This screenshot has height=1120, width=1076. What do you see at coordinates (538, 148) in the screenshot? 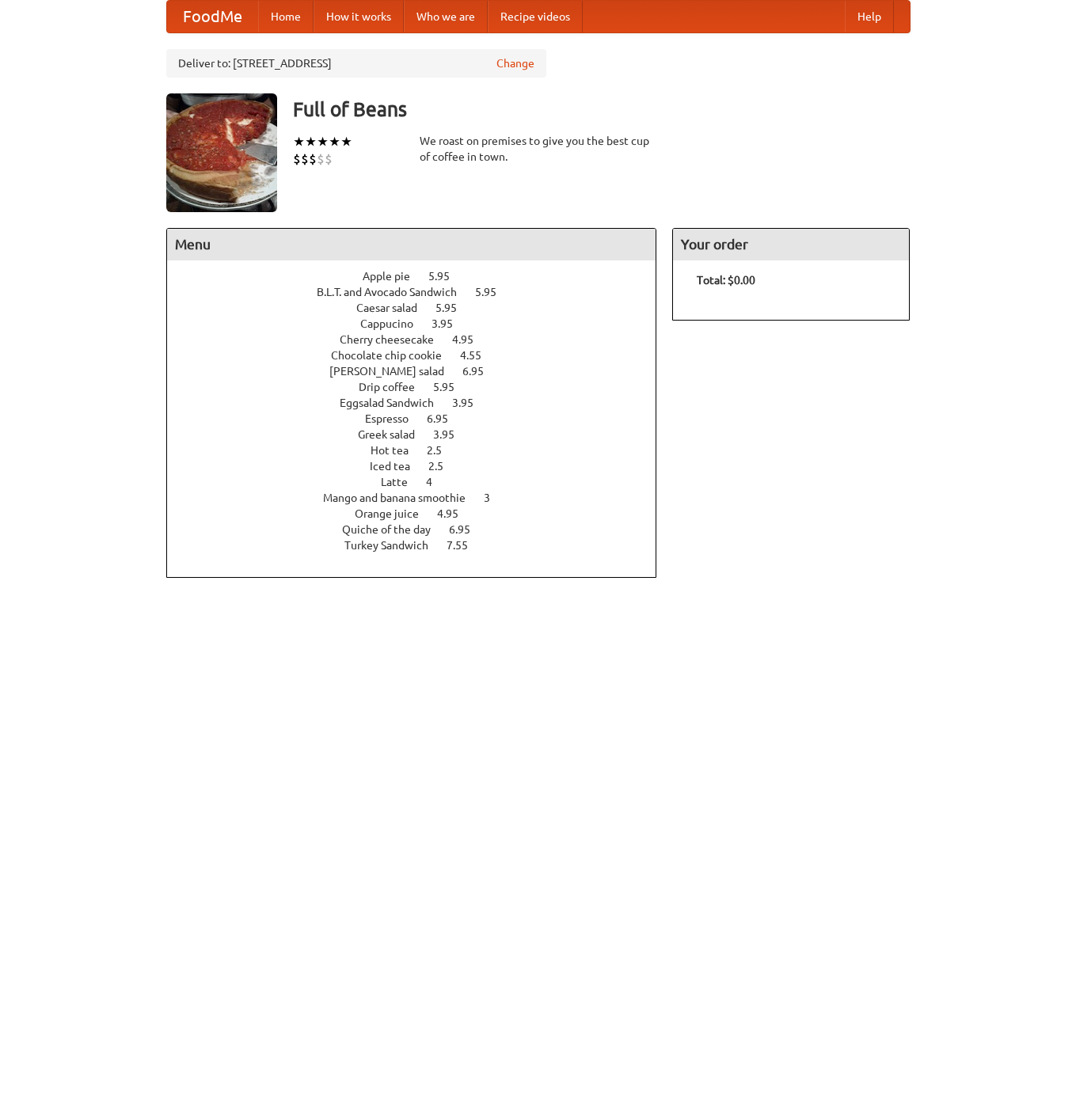
I see `div: We roast on premises to give you the best cup of coffee in town.` at bounding box center [538, 148].